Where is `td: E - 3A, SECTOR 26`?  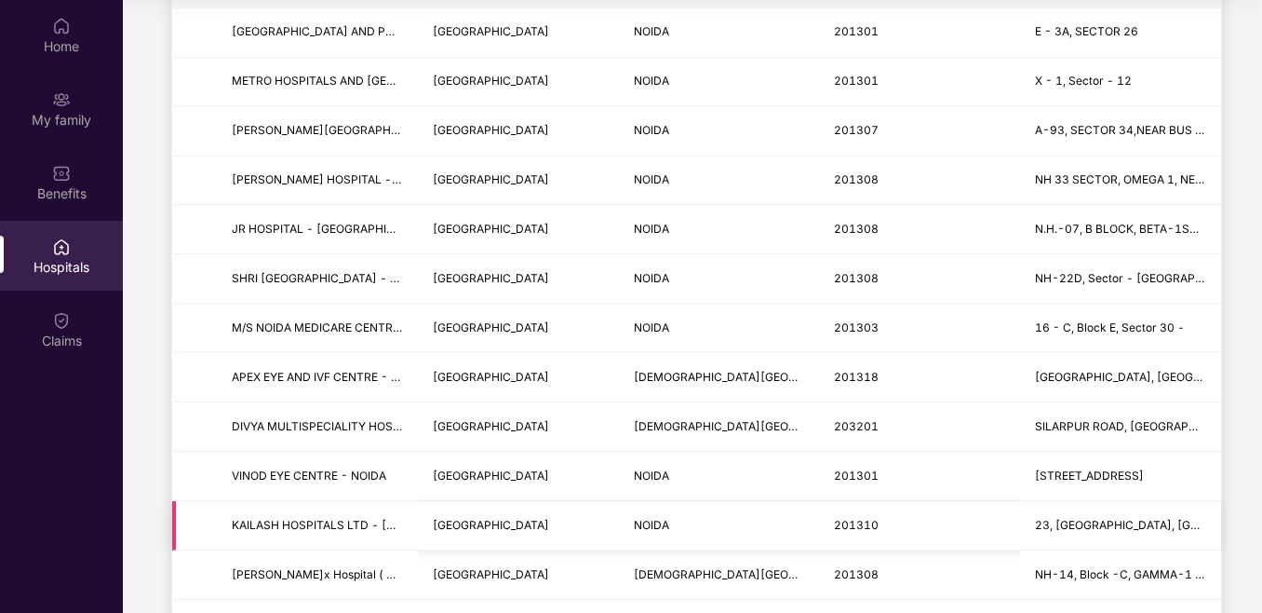 td: E - 3A, SECTOR 26 is located at coordinates (1121, 33).